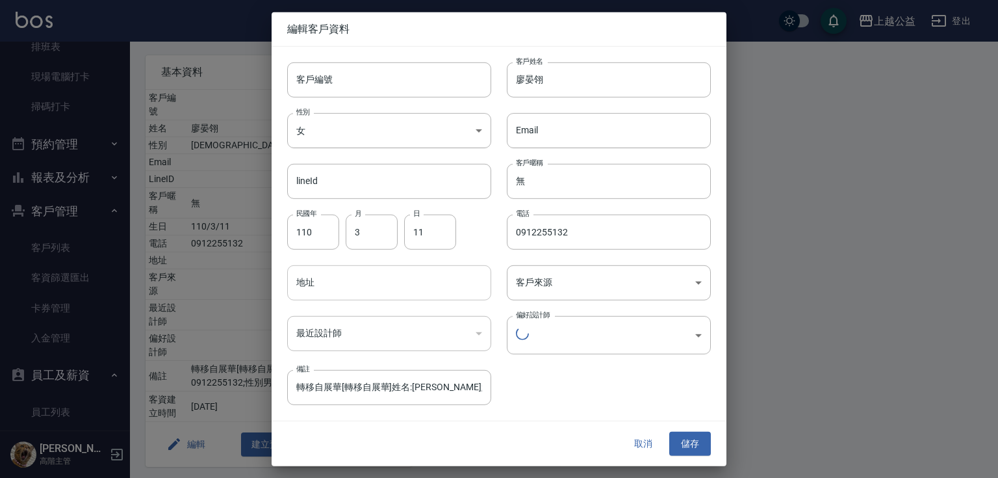 This screenshot has height=478, width=998. What do you see at coordinates (416, 213) in the screenshot?
I see `label: 日` at bounding box center [416, 213].